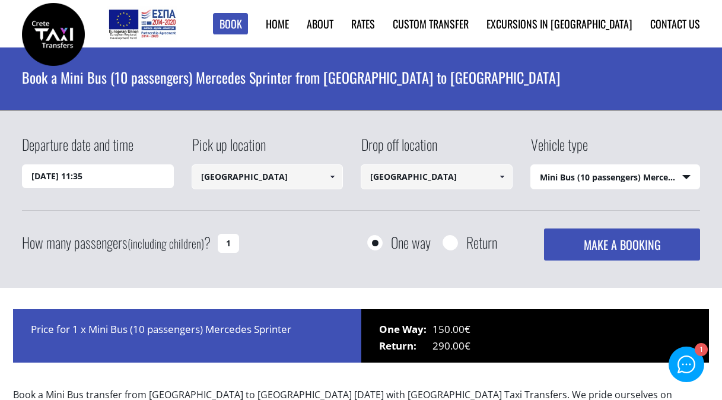 This screenshot has height=400, width=722. I want to click on a: About, so click(320, 24).